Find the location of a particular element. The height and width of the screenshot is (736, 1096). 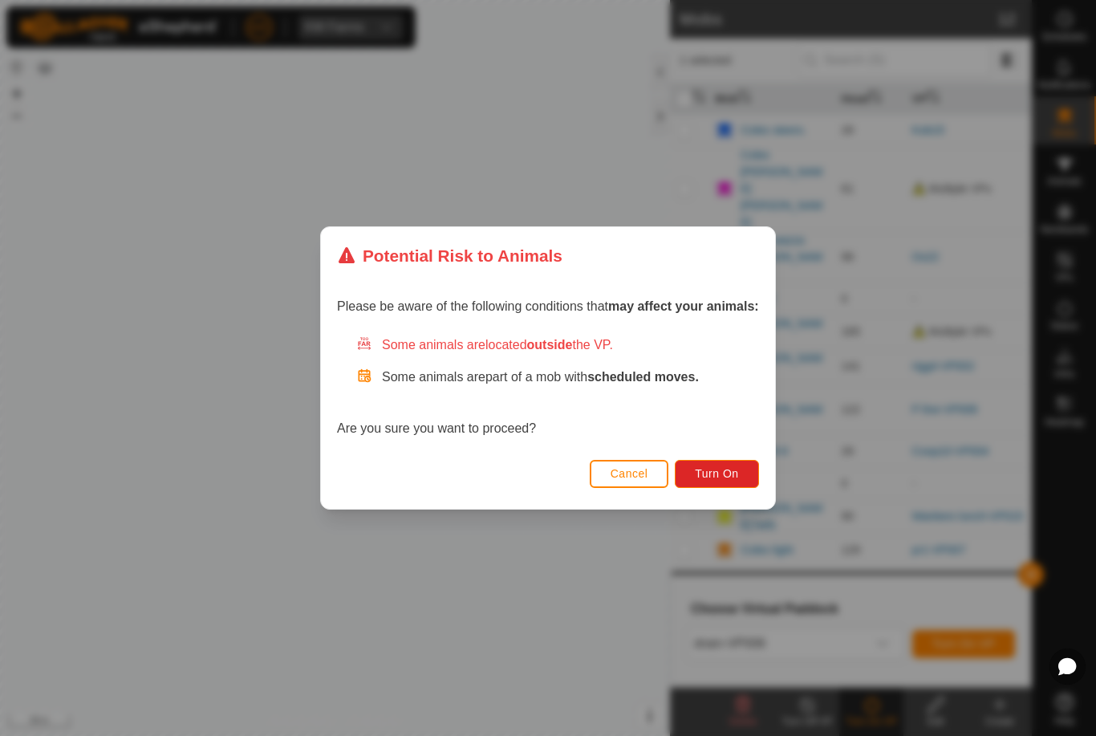

strong: outside is located at coordinates (550, 344).